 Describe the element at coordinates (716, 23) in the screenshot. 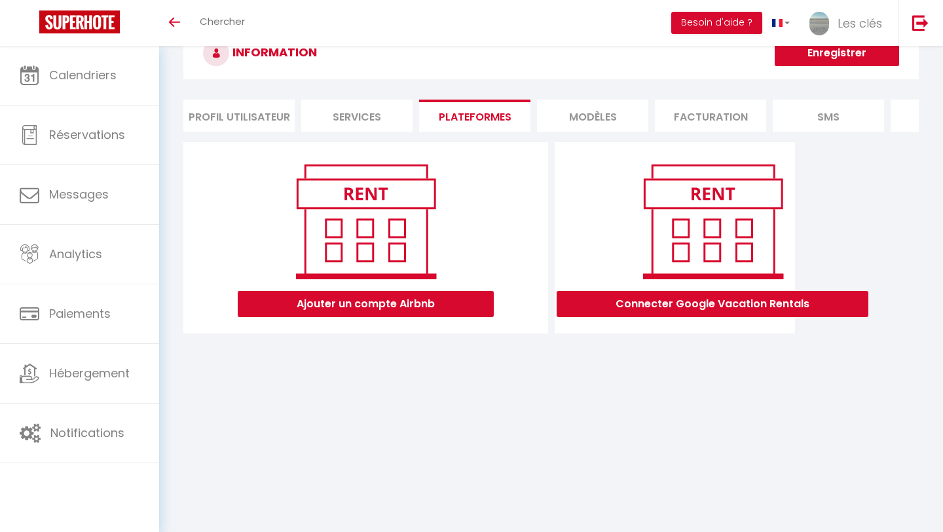

I see `button: Besoin d'aide ?` at that location.